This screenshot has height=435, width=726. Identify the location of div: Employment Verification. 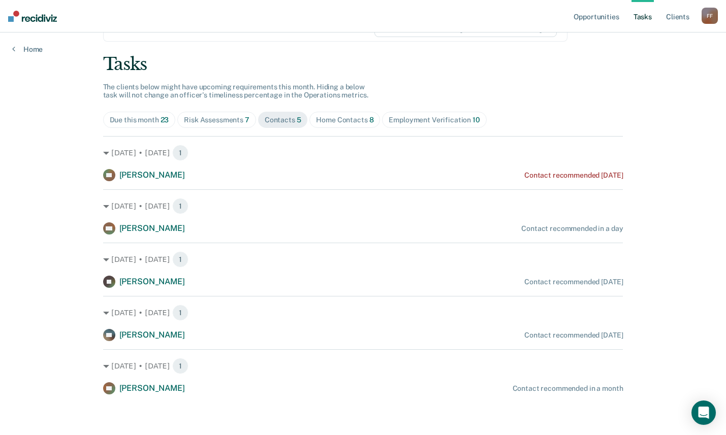
(434, 120).